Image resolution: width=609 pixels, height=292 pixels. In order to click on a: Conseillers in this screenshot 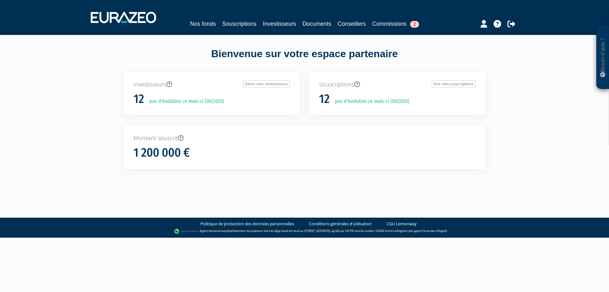, I will do `click(352, 24)`.